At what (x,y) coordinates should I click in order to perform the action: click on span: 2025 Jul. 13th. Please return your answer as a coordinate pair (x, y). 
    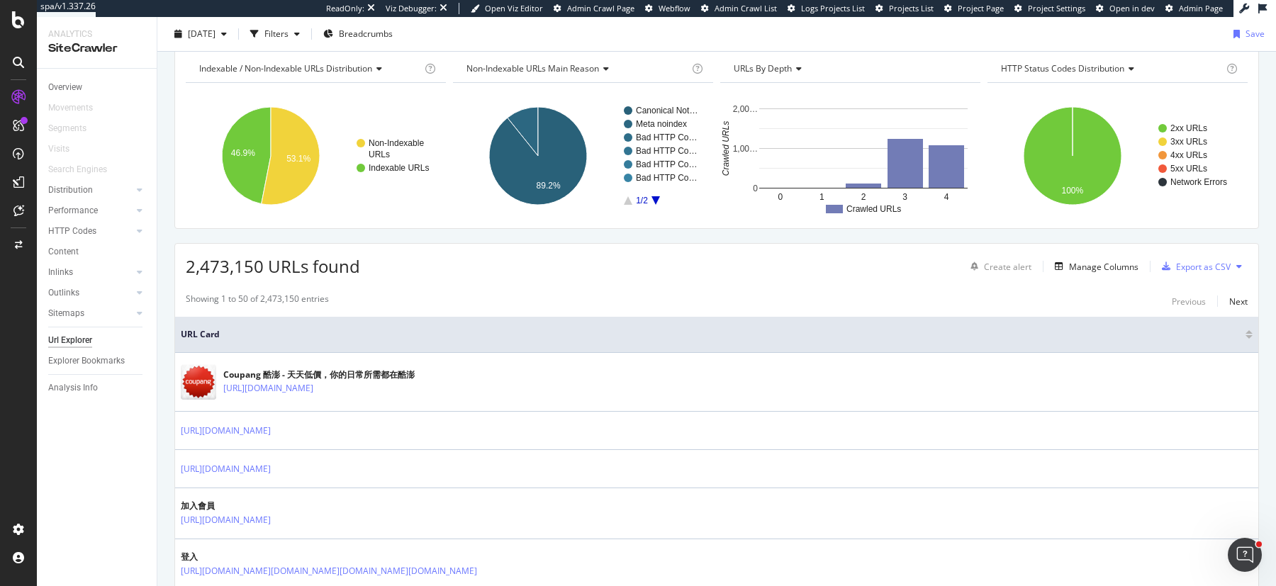
    Looking at the image, I should click on (201, 33).